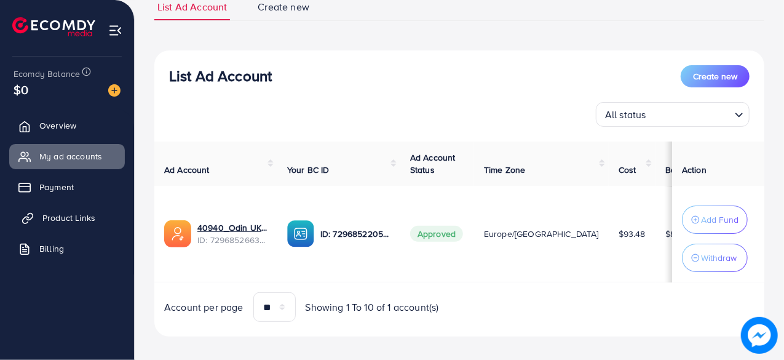 The width and height of the screenshot is (784, 360). Describe the element at coordinates (372, 307) in the screenshot. I see `span: Showing 1 To 10 of 1 account(s)` at that location.